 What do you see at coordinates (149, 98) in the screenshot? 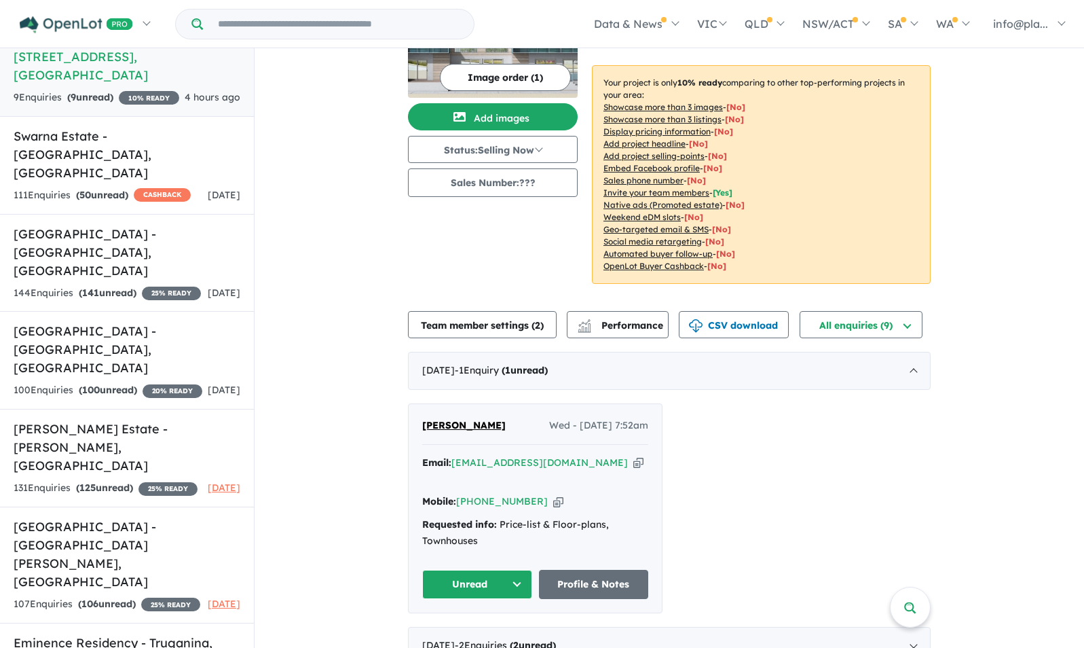
I see `span: 10 % READY` at bounding box center [149, 98].